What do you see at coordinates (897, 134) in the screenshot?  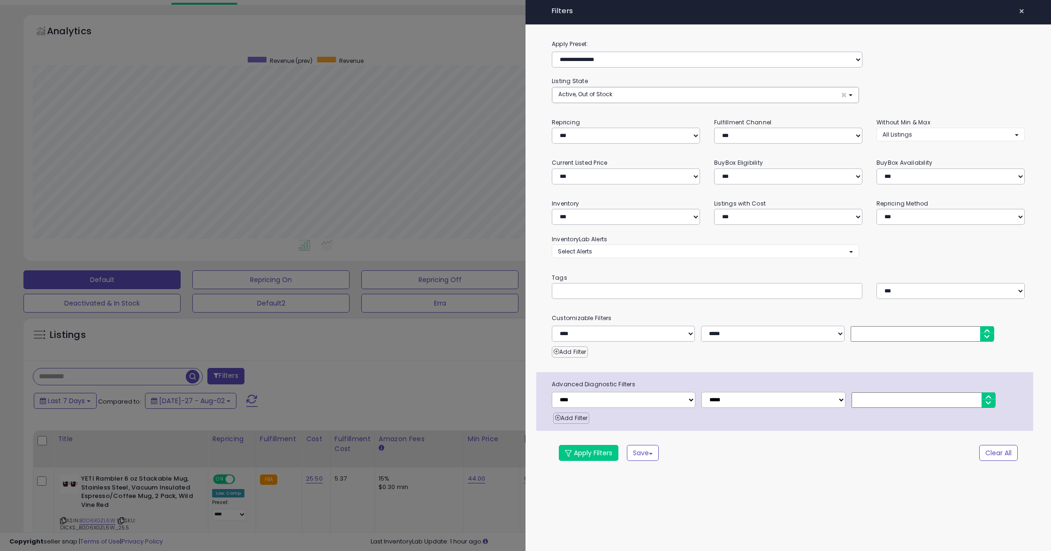 I see `span: All Listings` at bounding box center [897, 134].